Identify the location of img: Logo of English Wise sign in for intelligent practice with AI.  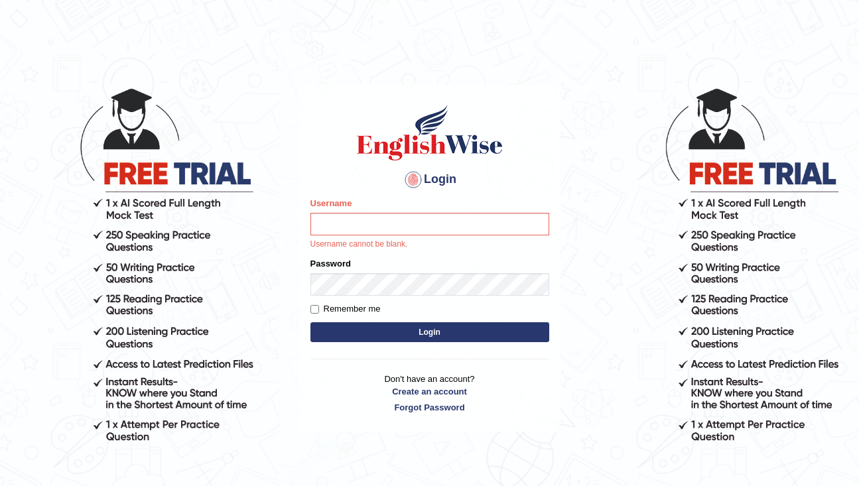
(430, 133).